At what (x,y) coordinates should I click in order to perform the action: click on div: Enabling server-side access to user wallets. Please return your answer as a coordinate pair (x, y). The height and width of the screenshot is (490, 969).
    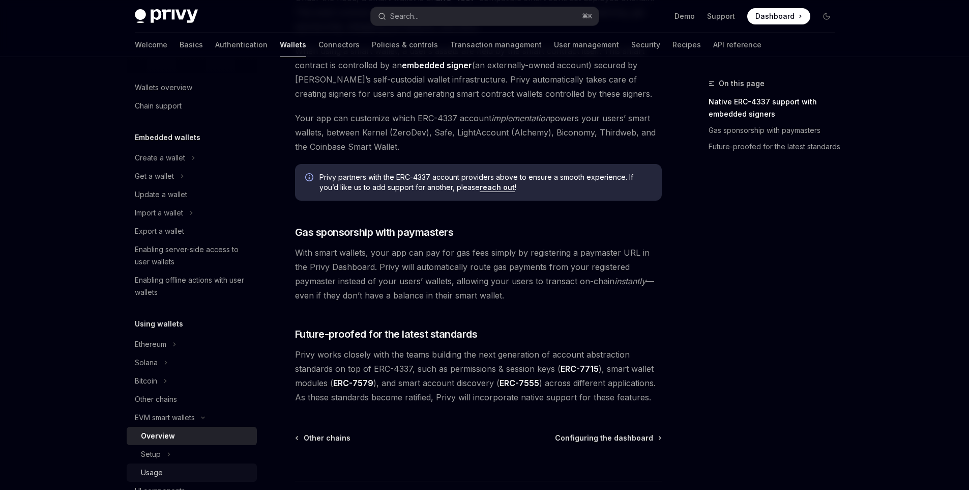
    Looking at the image, I should click on (193, 255).